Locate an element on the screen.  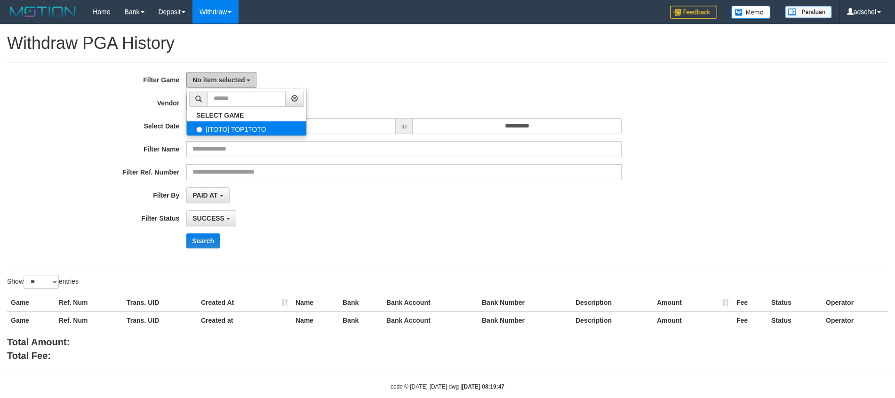
b: Total Amount: is located at coordinates (38, 342).